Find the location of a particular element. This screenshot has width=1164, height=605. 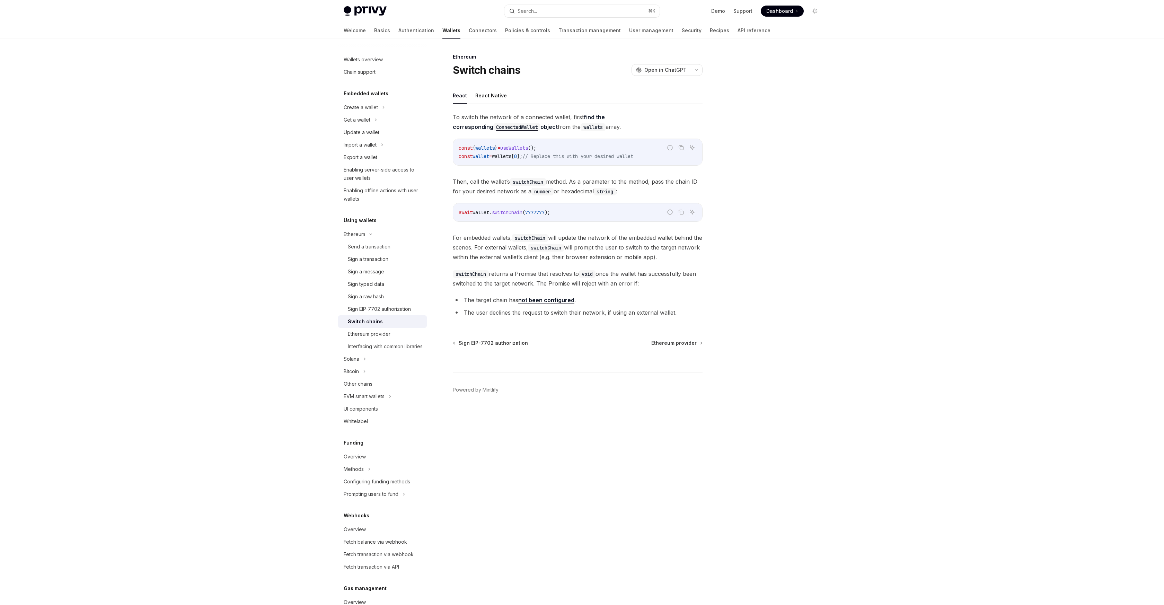

span: 0 is located at coordinates (516, 156).